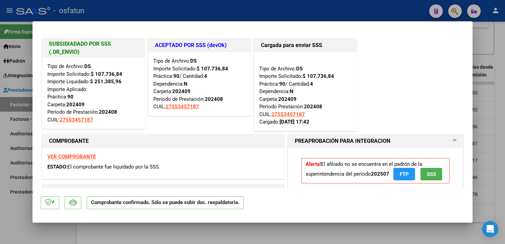 The image size is (505, 244). Describe the element at coordinates (490, 229) in the screenshot. I see `div: Open Intercom Messenger` at that location.